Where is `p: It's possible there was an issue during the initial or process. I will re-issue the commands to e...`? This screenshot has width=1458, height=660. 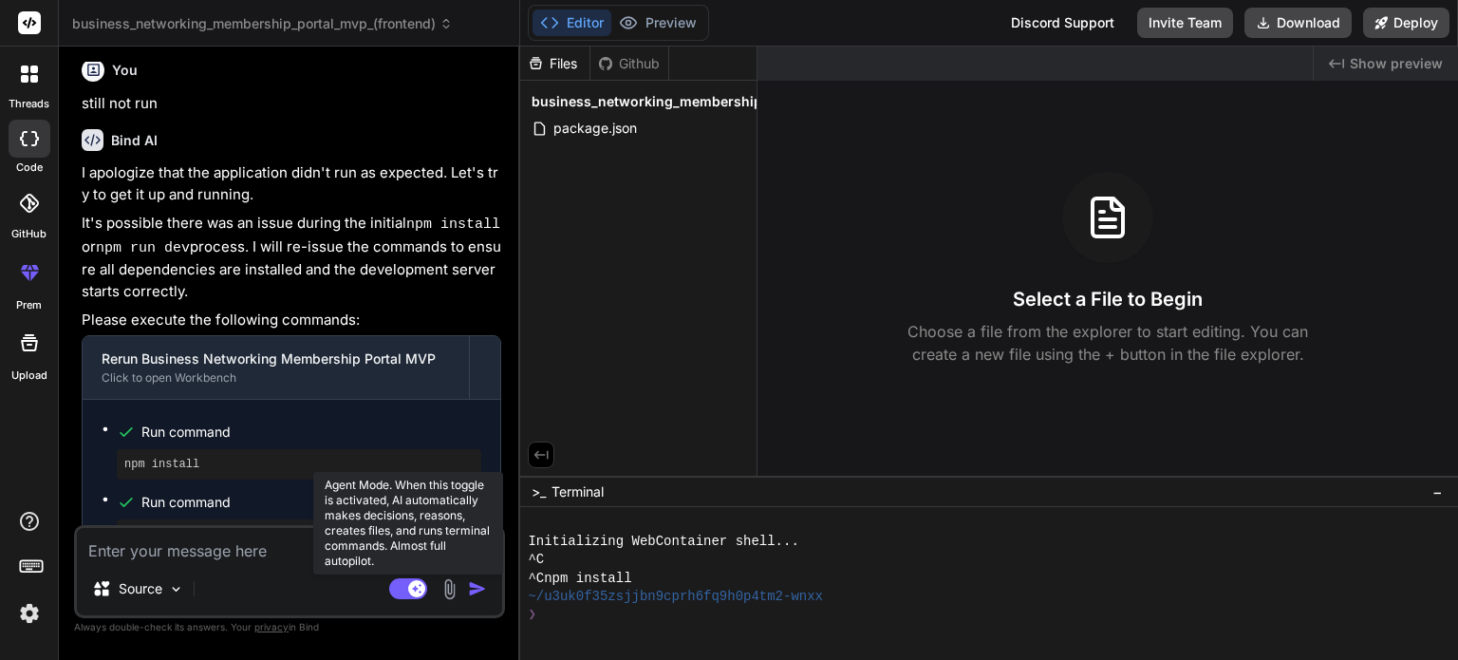
p: It's possible there was an issue during the initial or process. I will re-issue the commands to e... is located at coordinates (291, 257).